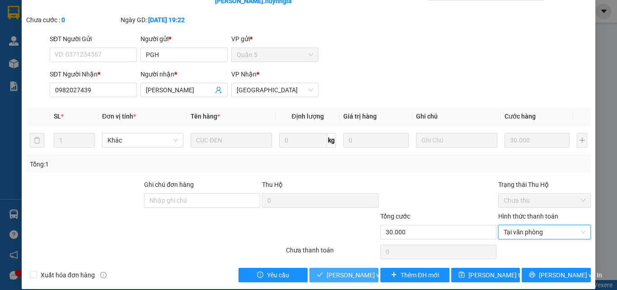  What do you see at coordinates (415, 275) in the screenshot?
I see `button: plusThêm ĐH mới` at bounding box center [415, 275].